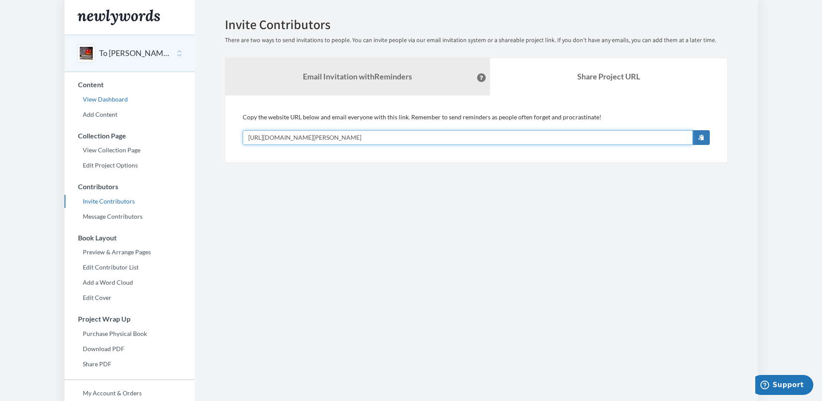  Describe the element at coordinates (130, 393) in the screenshot. I see `a: My Account & Orders` at that location.